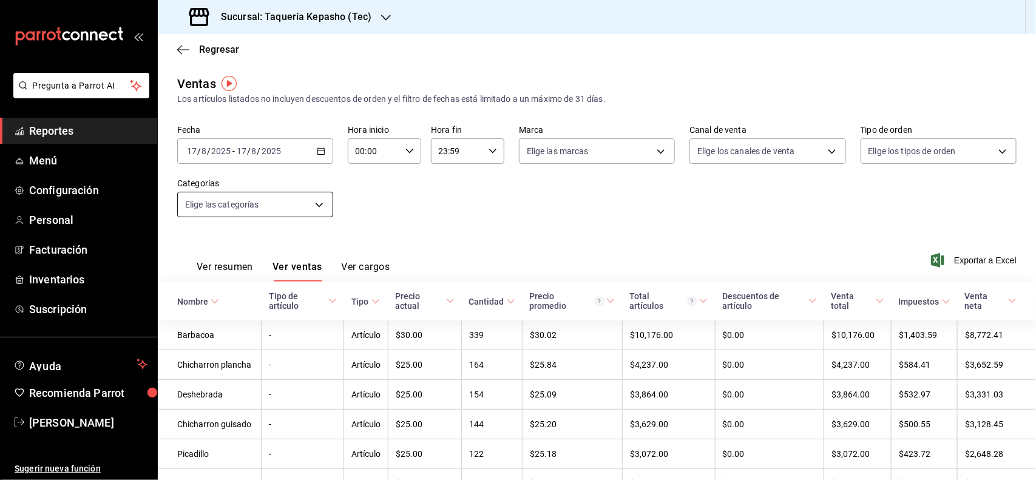 This screenshot has height=480, width=1036. What do you see at coordinates (924, 394) in the screenshot?
I see `td: $532.97` at bounding box center [924, 394].